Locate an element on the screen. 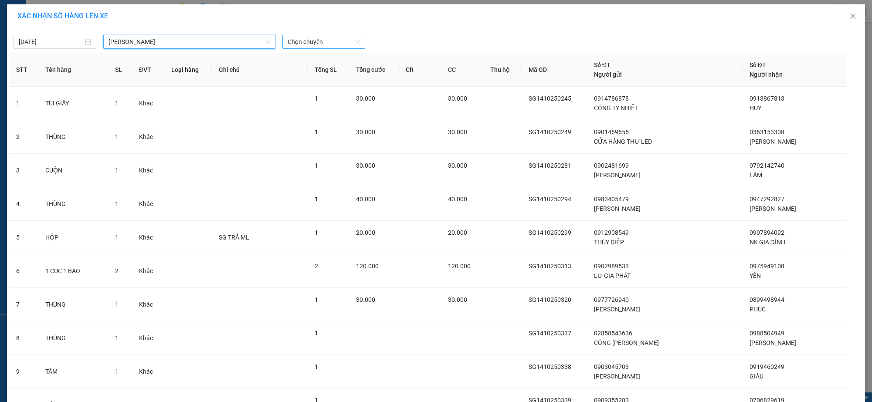 The width and height of the screenshot is (872, 402). th: ĐVT is located at coordinates (148, 70).